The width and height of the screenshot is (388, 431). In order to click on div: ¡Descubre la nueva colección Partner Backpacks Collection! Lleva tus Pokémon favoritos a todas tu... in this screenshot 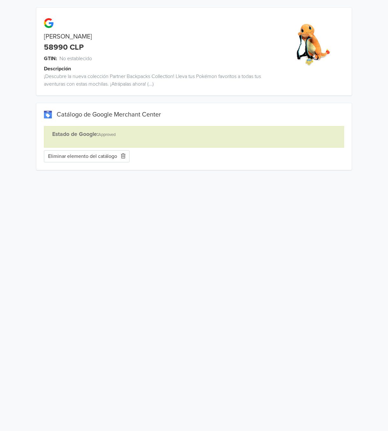, I will do `click(154, 80)`.